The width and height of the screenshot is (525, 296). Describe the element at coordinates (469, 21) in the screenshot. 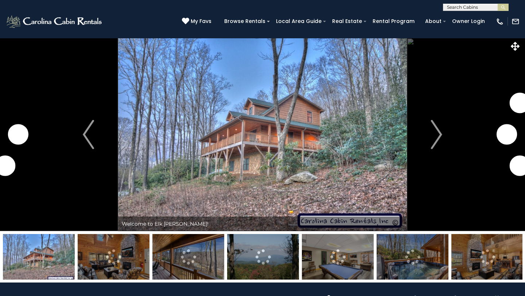

I see `a: Owner Login` at that location.